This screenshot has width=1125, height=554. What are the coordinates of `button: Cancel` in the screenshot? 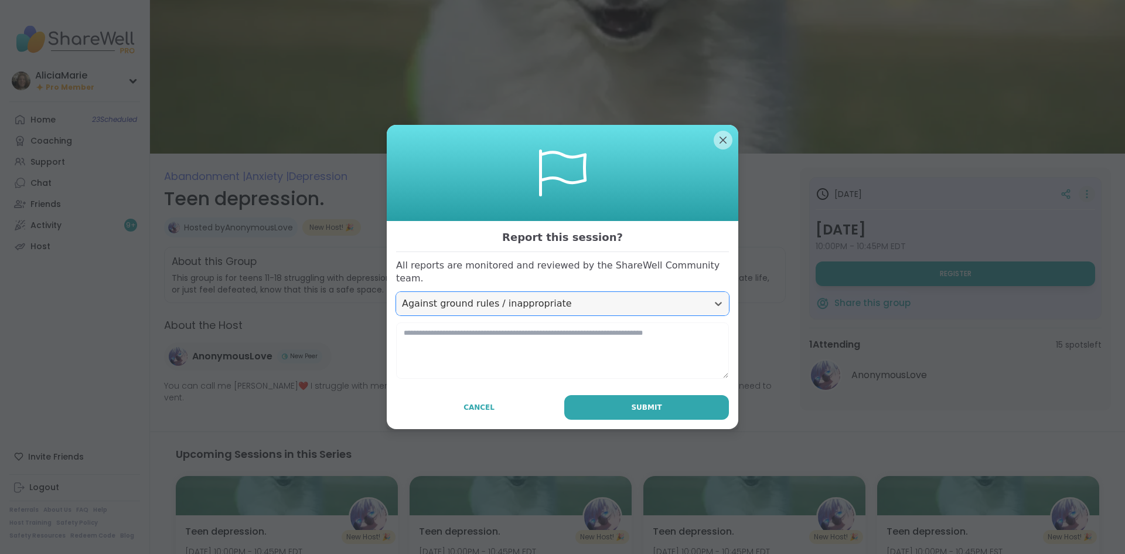 It's located at (479, 407).